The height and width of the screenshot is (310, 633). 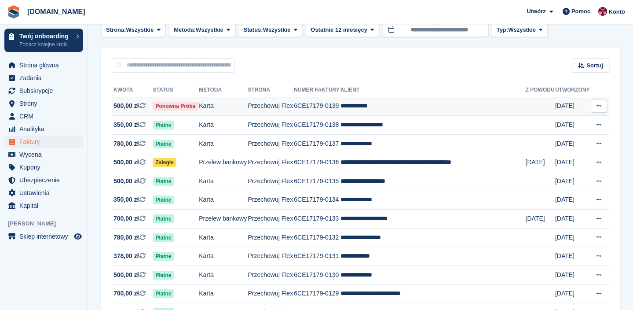 I want to click on span: Strona główna, so click(x=46, y=65).